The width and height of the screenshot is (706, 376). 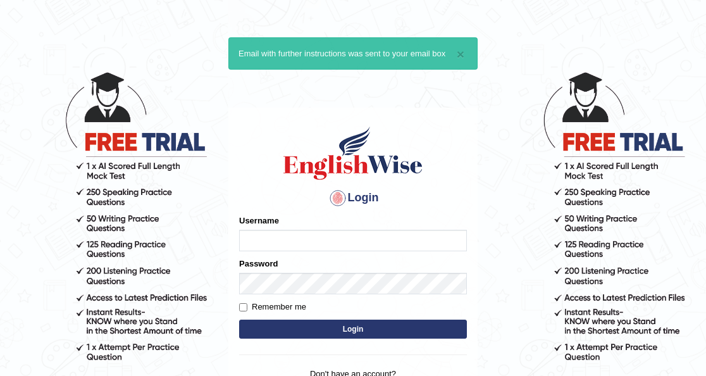 I want to click on img: Logo of English Wise sign in for intelligent practice with AI, so click(x=353, y=153).